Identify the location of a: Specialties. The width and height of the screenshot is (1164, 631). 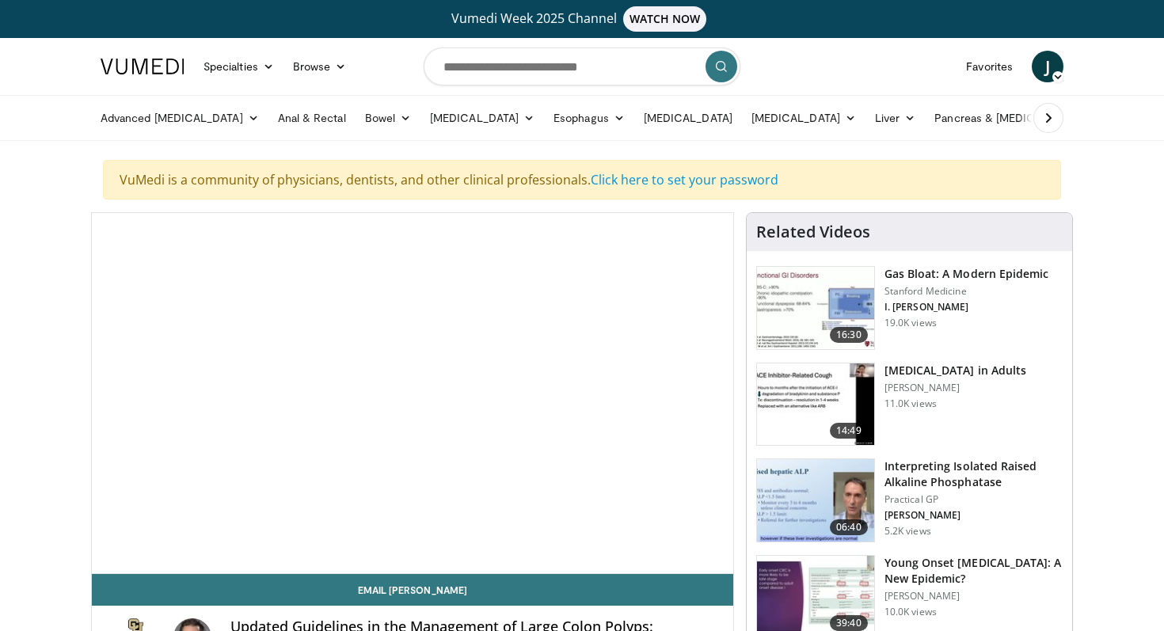
(238, 67).